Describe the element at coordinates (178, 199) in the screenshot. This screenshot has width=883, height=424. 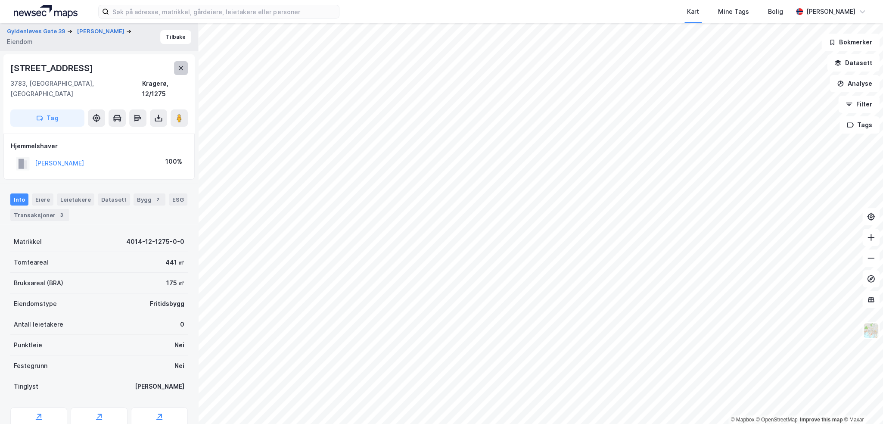
I see `div: ESG` at that location.